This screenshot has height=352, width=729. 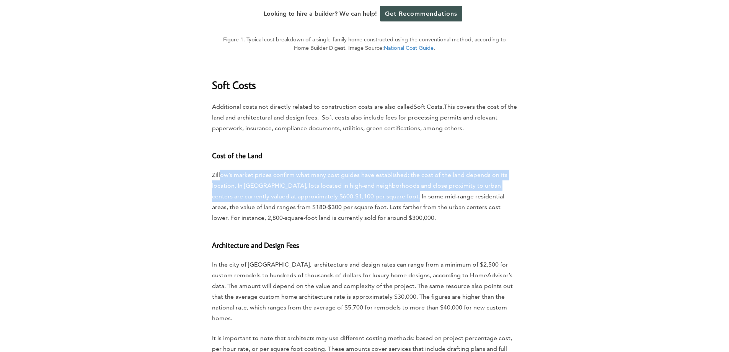 What do you see at coordinates (255, 244) in the screenshot?
I see `strong: Architecture and Design Fees` at bounding box center [255, 244].